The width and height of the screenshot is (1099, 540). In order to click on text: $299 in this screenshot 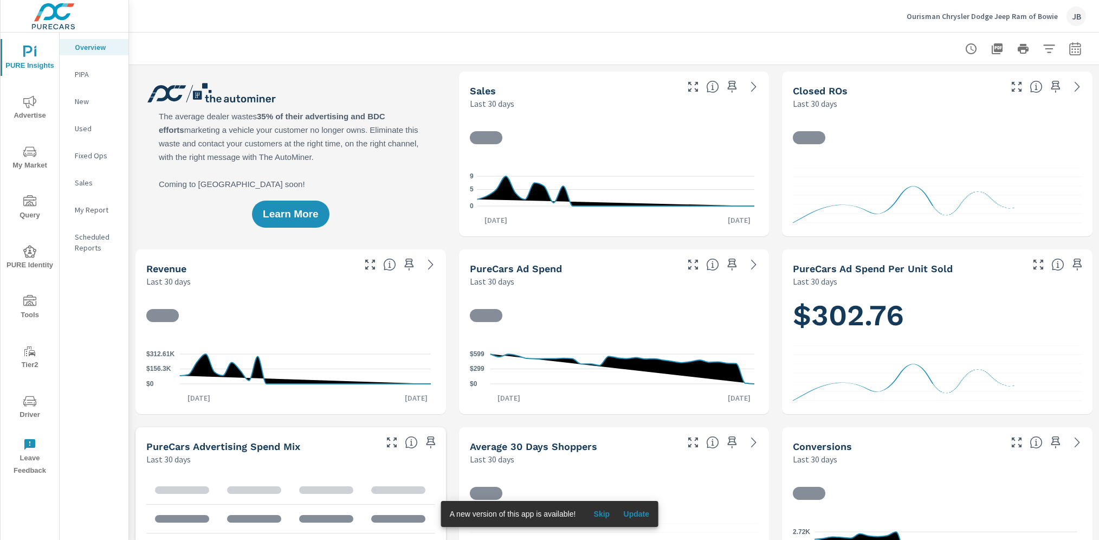, I will do `click(477, 369)`.